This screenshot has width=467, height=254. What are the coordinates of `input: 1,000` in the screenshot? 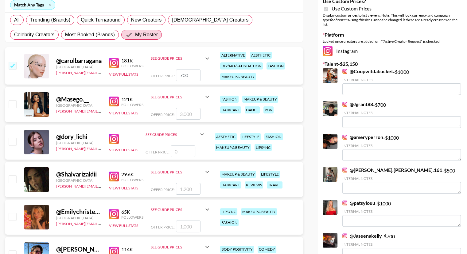 It's located at (188, 226).